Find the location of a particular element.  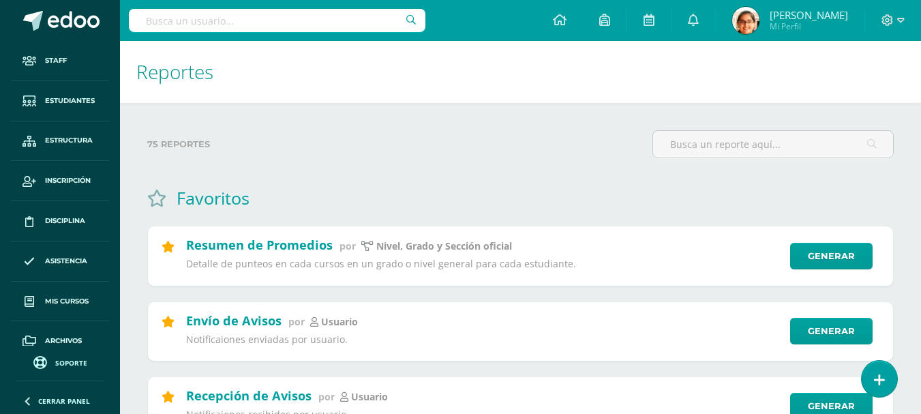

a: Estudiantes is located at coordinates (60, 101).